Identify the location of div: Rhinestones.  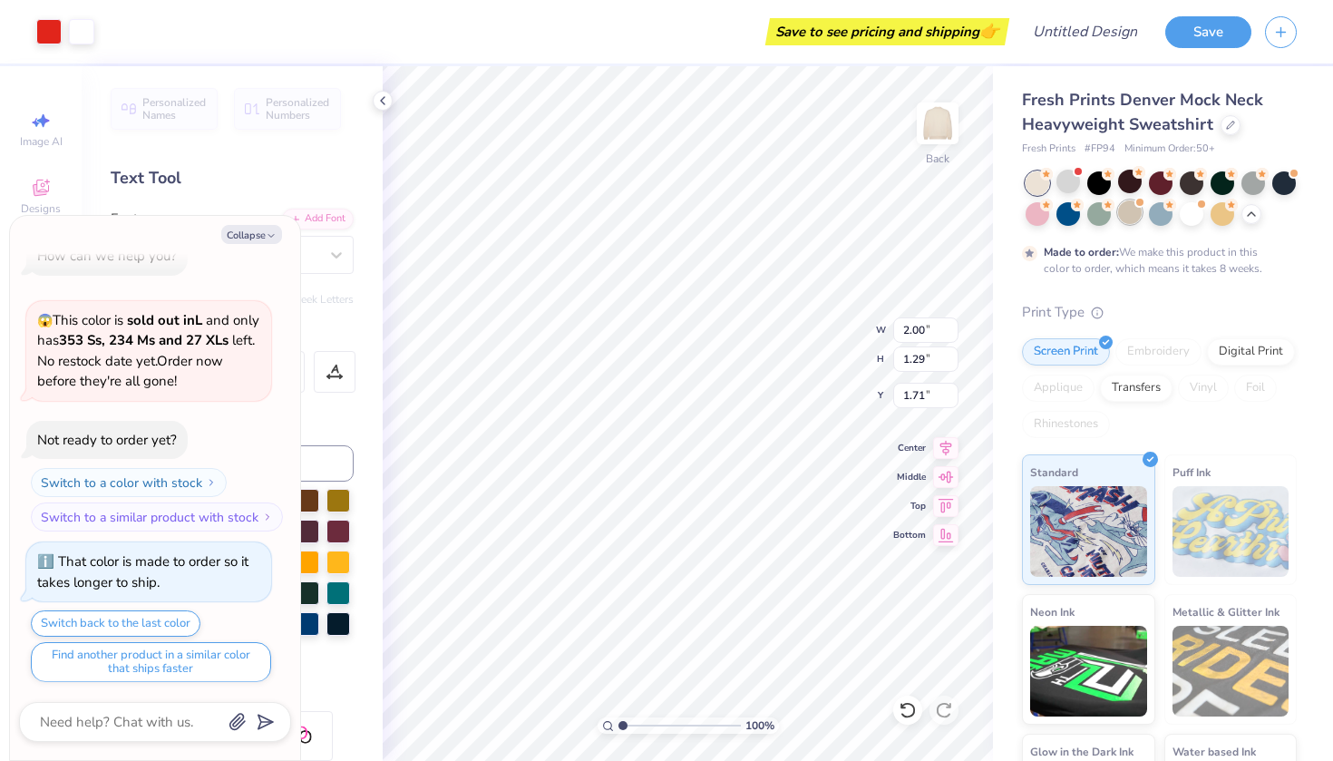
(1066, 424).